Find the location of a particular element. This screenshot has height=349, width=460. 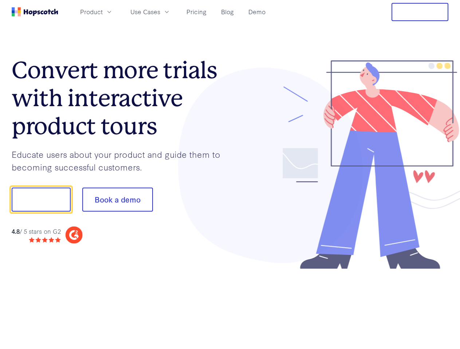

a: Blog is located at coordinates (227, 12).